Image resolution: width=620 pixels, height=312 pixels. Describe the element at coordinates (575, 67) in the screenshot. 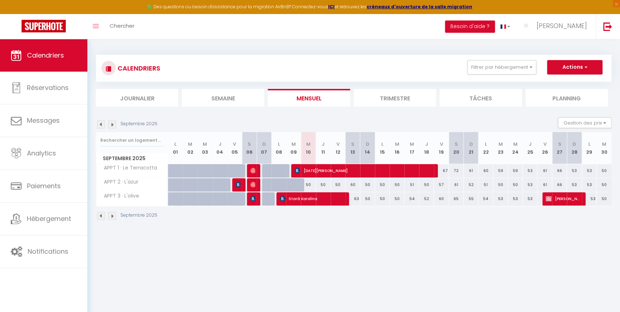

I see `button: Actions` at that location.